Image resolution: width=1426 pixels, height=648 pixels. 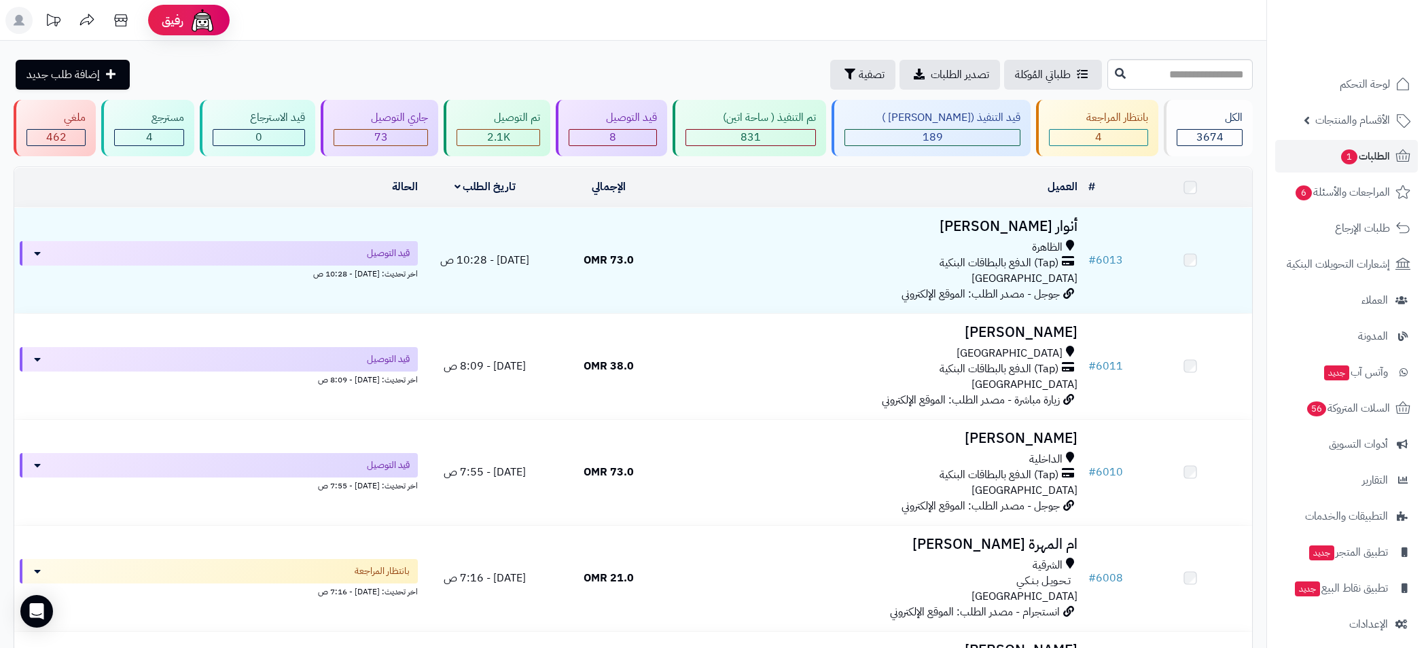 I want to click on a: التطبيقات والخدمات, so click(x=1346, y=516).